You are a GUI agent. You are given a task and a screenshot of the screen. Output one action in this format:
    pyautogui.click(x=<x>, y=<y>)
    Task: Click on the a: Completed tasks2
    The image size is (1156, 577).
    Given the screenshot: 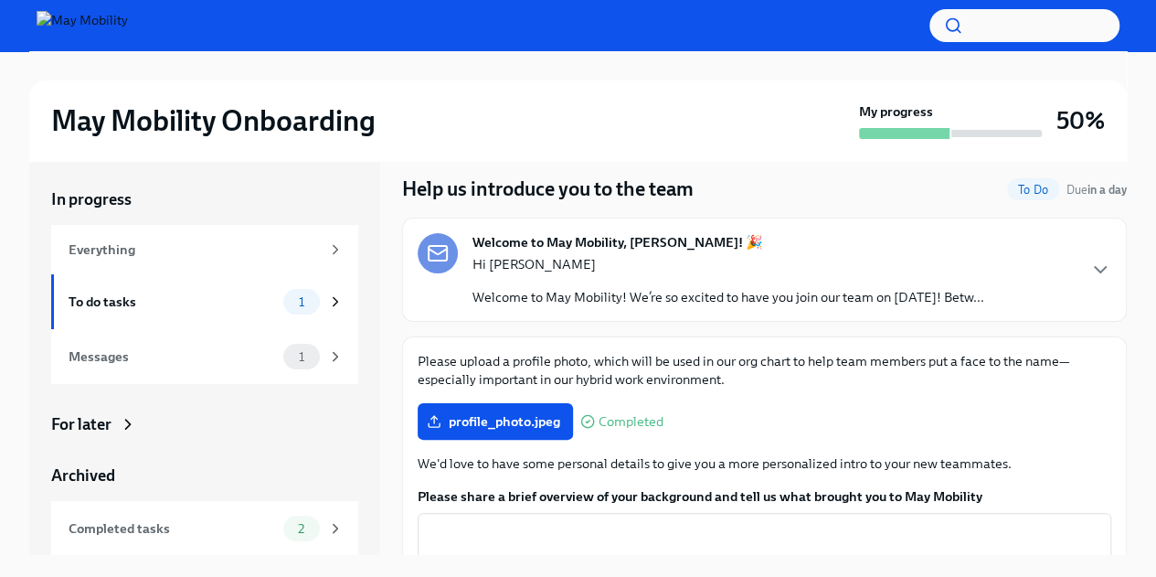 What is the action you would take?
    pyautogui.click(x=205, y=528)
    